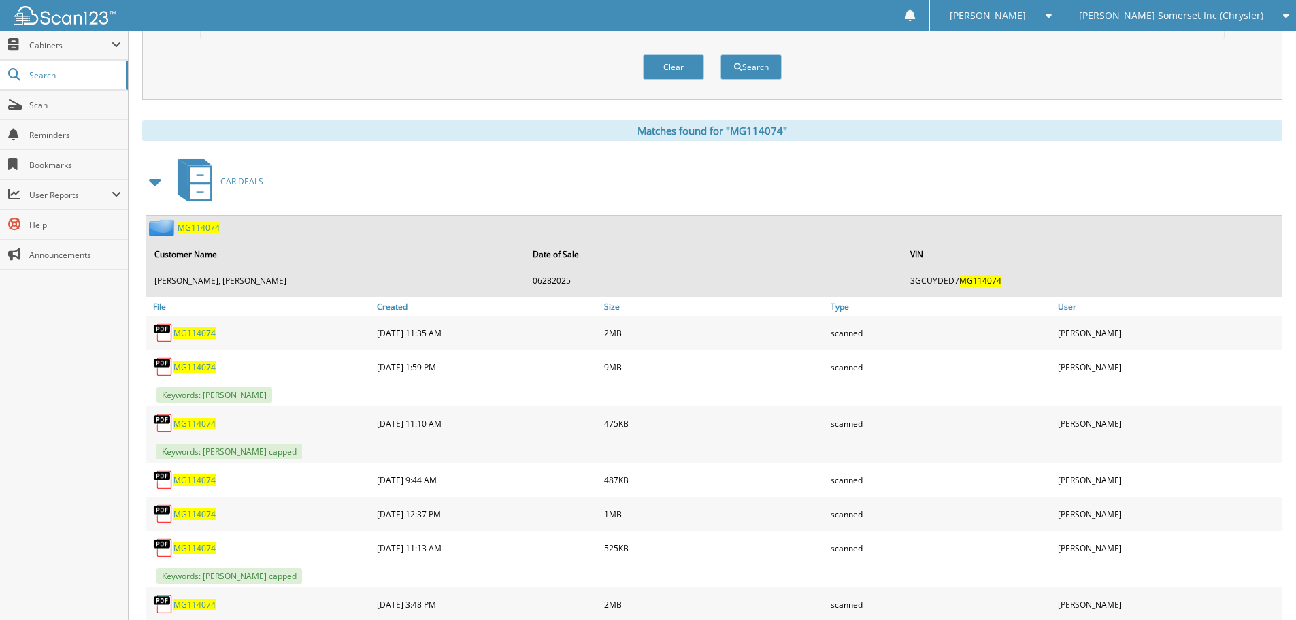 Image resolution: width=1296 pixels, height=620 pixels. I want to click on div: 1MB, so click(714, 514).